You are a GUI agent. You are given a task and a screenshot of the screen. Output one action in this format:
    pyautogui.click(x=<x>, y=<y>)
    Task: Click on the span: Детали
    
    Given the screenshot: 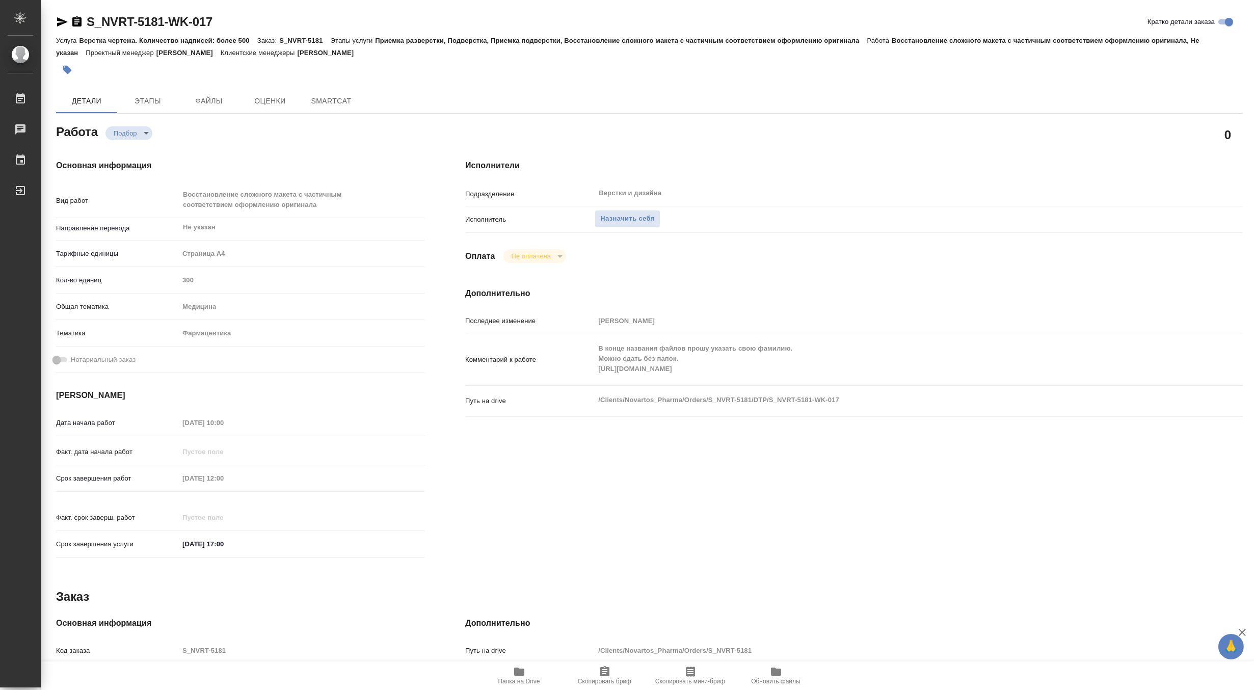 What is the action you would take?
    pyautogui.click(x=87, y=101)
    